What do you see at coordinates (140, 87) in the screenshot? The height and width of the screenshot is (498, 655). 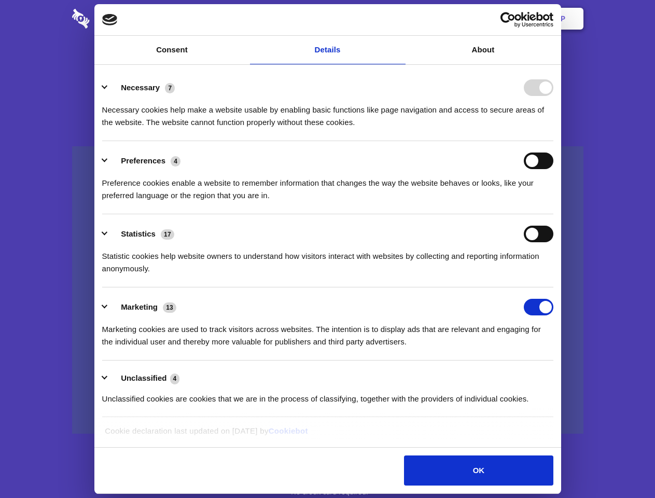 I see `label: Necessary` at bounding box center [140, 87].